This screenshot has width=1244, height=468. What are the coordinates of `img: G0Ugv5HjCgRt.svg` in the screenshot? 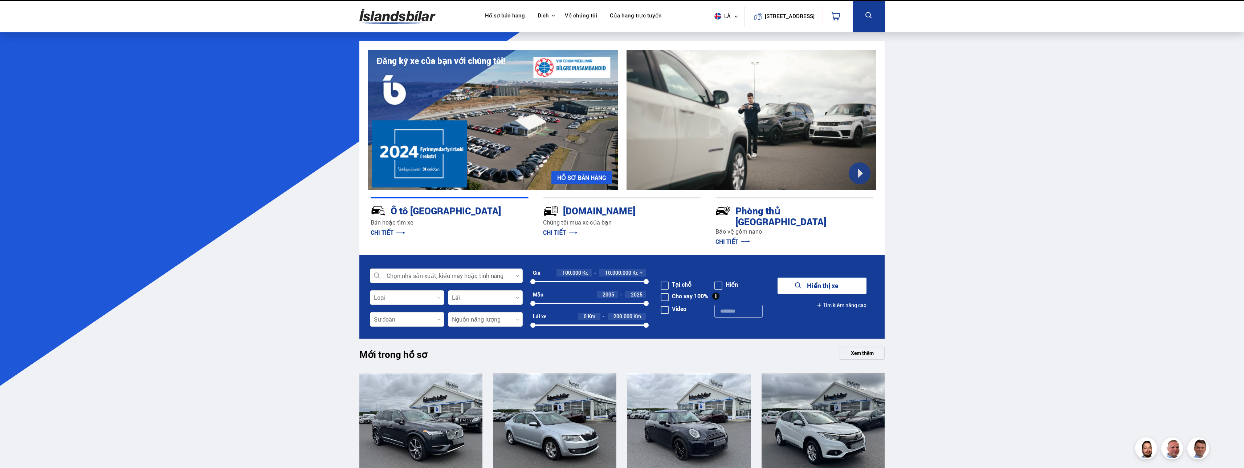 It's located at (397, 16).